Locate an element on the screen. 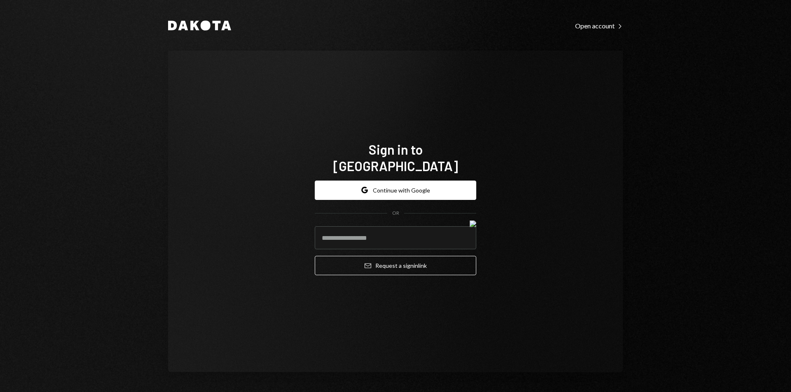 This screenshot has height=392, width=791. button: Continue with Google is located at coordinates (395, 190).